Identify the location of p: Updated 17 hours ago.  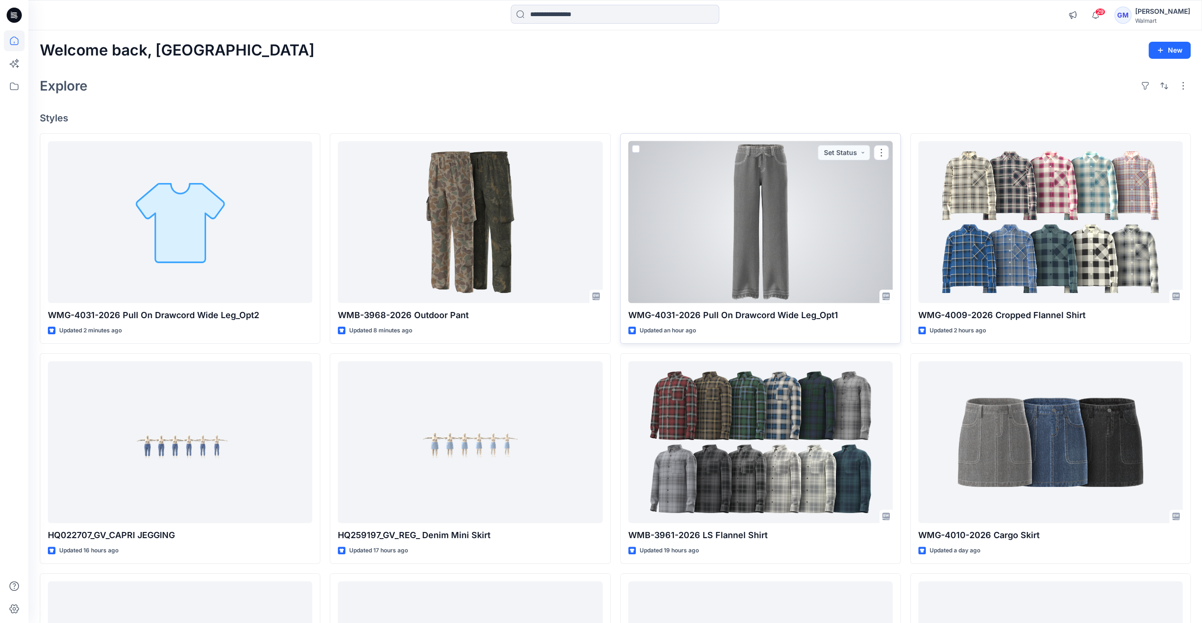
(379, 550).